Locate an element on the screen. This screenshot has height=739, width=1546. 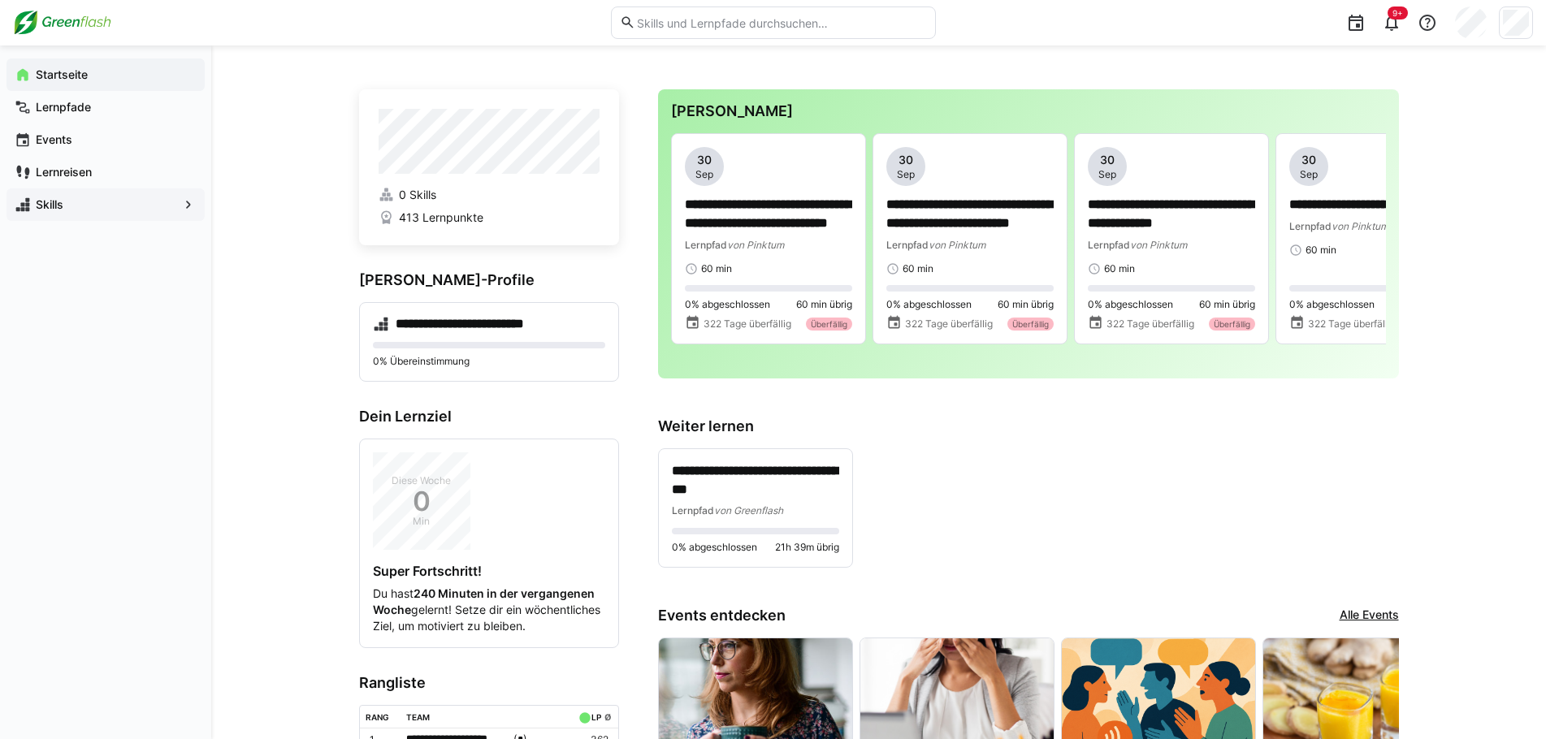
a: ø is located at coordinates (608, 716).